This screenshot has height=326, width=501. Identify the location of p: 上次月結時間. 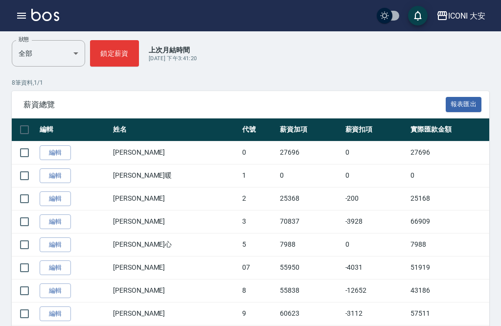
(173, 50).